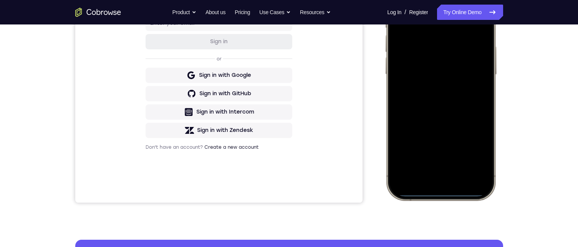  What do you see at coordinates (315, 12) in the screenshot?
I see `button: Resources` at bounding box center [315, 12].